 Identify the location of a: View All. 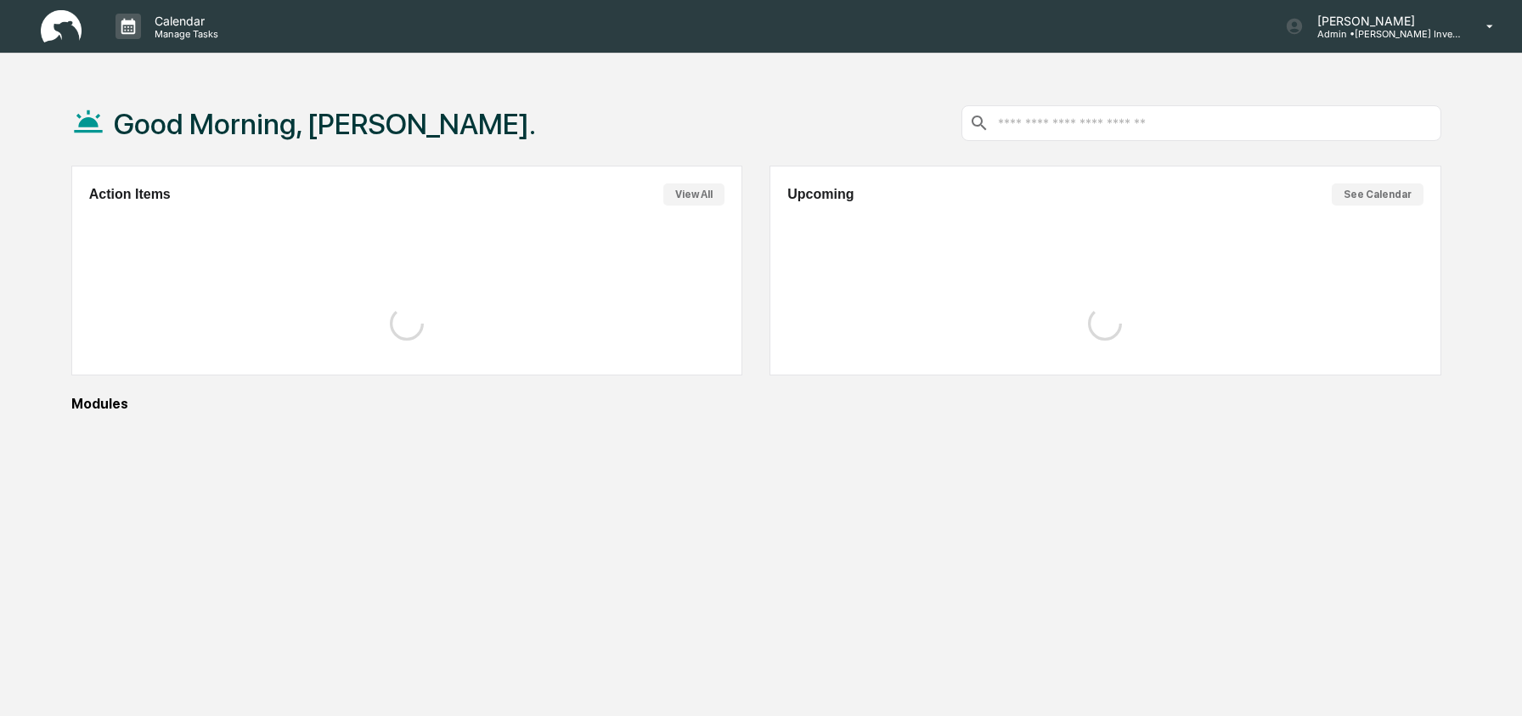
(694, 194).